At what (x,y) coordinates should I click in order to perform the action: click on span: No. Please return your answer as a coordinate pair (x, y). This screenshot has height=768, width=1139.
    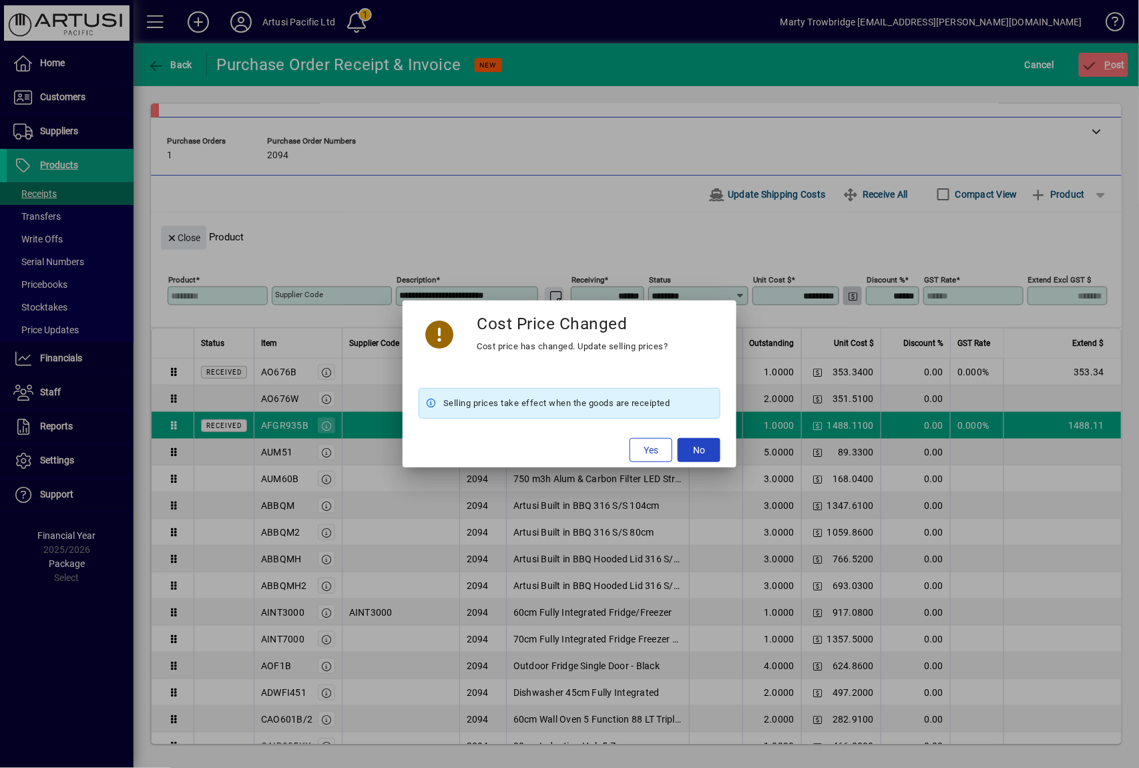
    Looking at the image, I should click on (699, 450).